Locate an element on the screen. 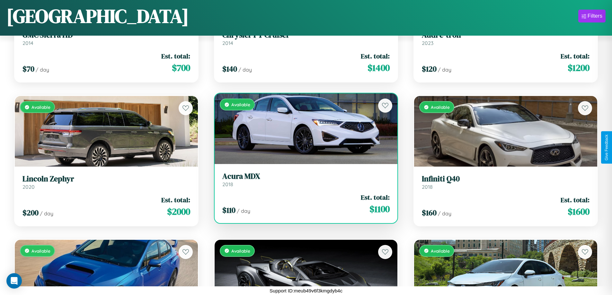 The width and height of the screenshot is (612, 295). span: $ 140 is located at coordinates (230, 69).